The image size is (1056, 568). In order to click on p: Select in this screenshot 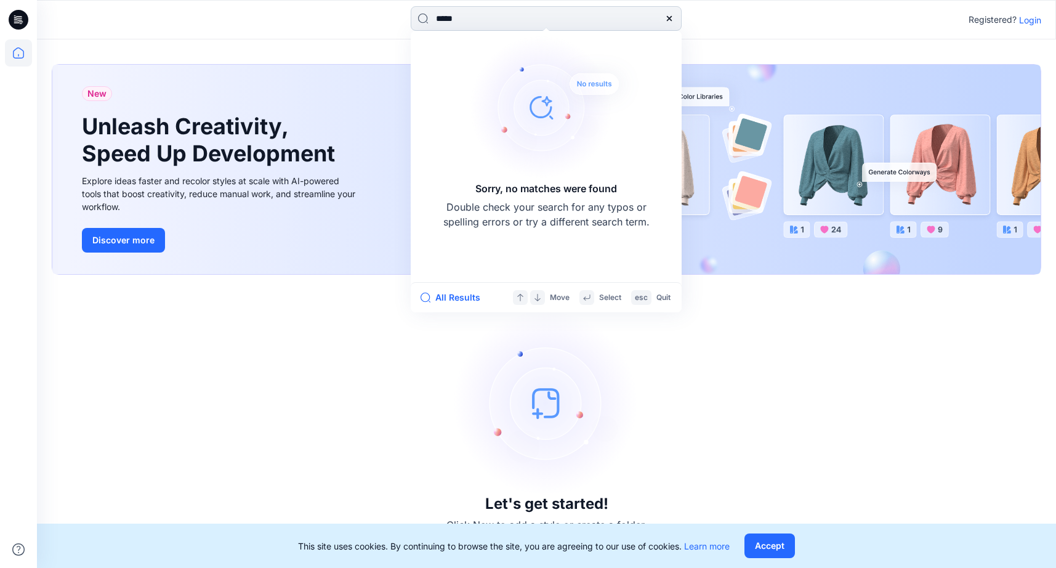, I will do `click(610, 297)`.